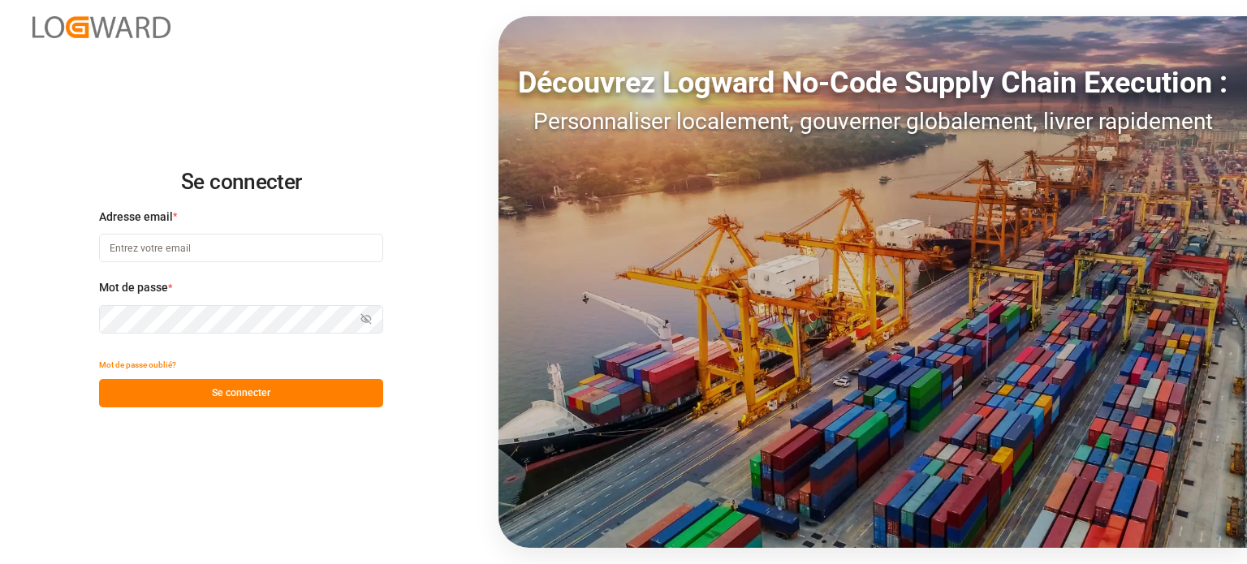 This screenshot has height=564, width=1247. I want to click on button: Se connecter, so click(241, 393).